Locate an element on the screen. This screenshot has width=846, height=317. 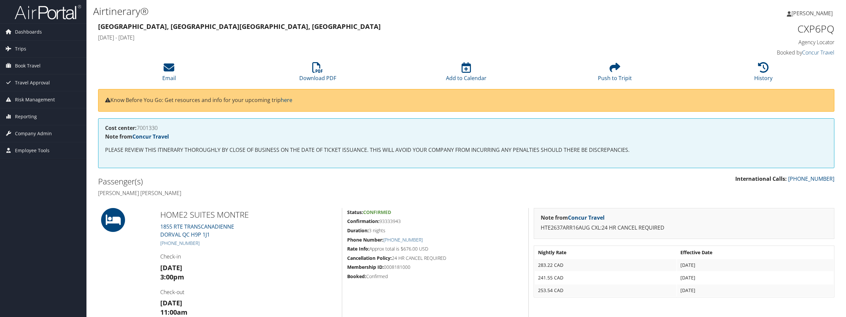
a: Email is located at coordinates (169, 74).